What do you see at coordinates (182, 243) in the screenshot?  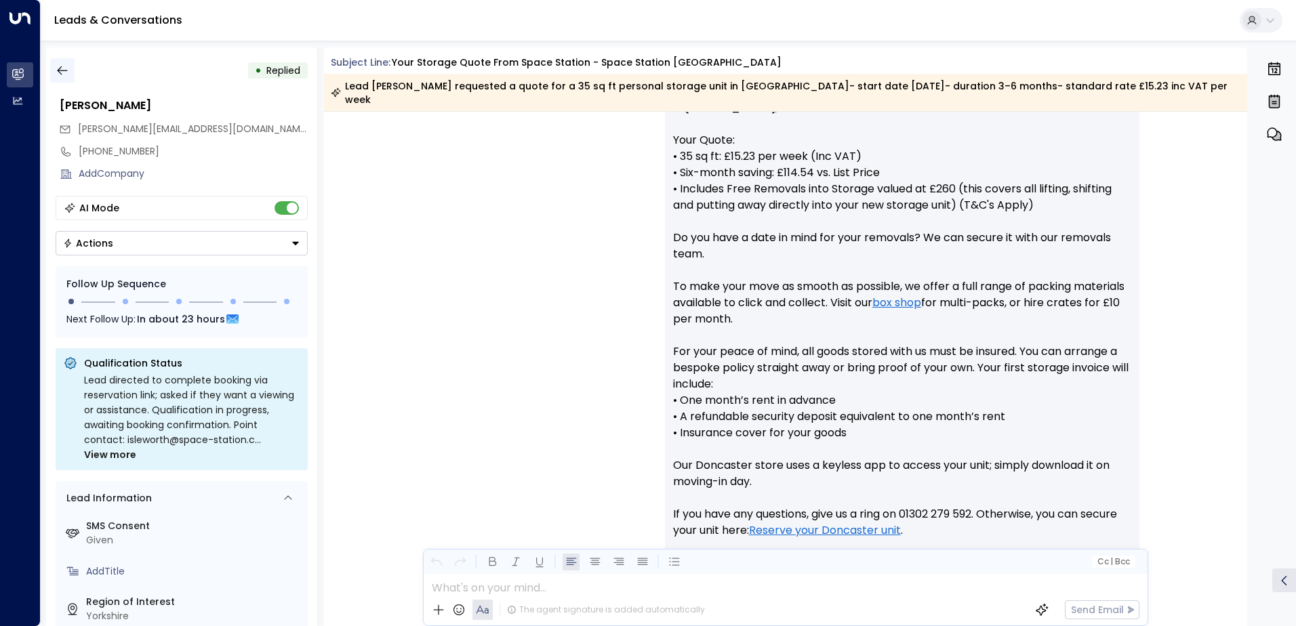 I see `div: Button group with a nested menu` at bounding box center [182, 243].